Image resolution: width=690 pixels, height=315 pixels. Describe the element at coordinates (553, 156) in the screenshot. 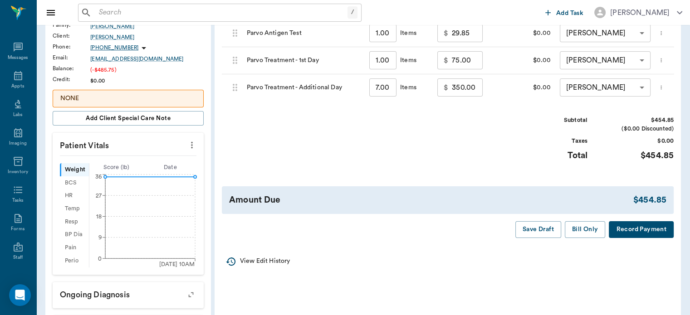

I see `div: Total` at that location.